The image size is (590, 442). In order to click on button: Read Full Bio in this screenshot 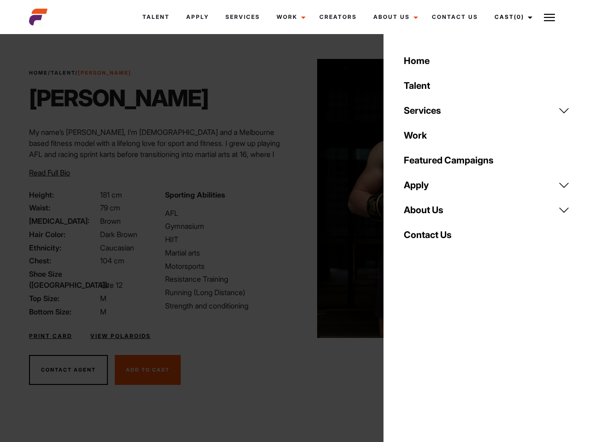, I will do `click(49, 173)`.